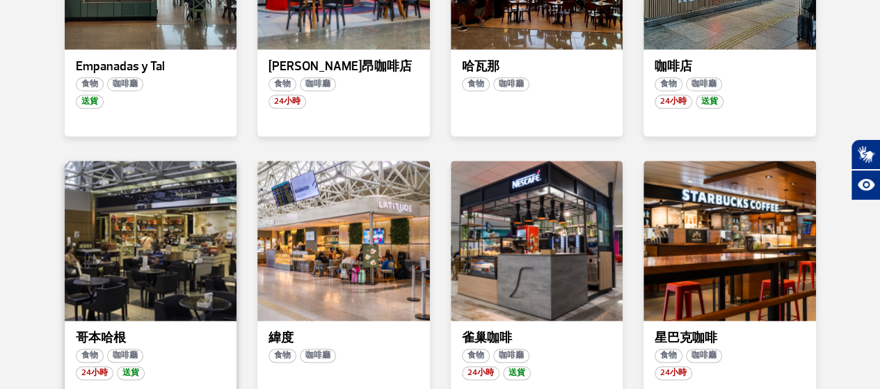 This screenshot has width=880, height=389. I want to click on font: 緯度, so click(281, 338).